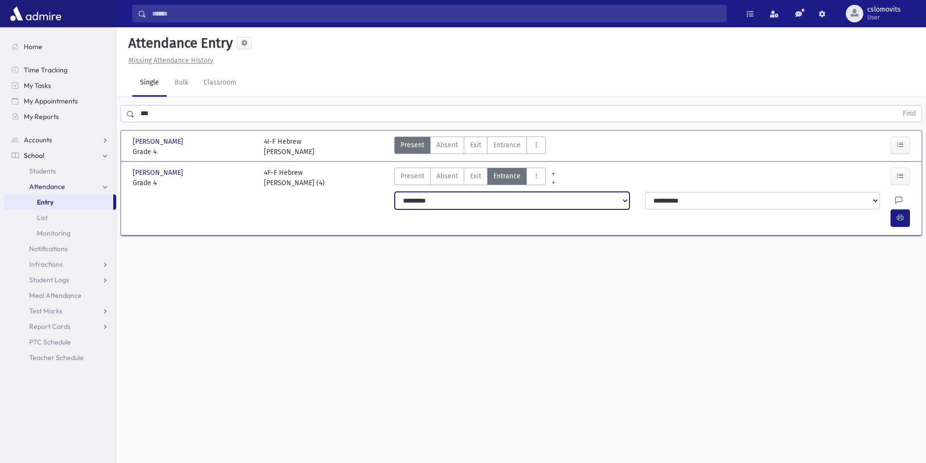  Describe the element at coordinates (42, 218) in the screenshot. I see `span: List` at that location.